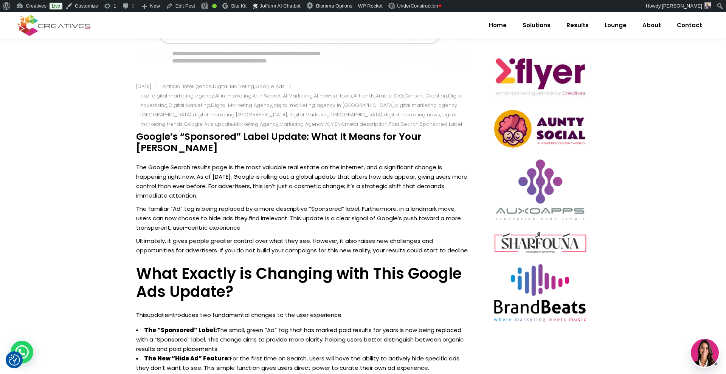 The width and height of the screenshot is (726, 374). Describe the element at coordinates (56, 6) in the screenshot. I see `a: Live` at that location.